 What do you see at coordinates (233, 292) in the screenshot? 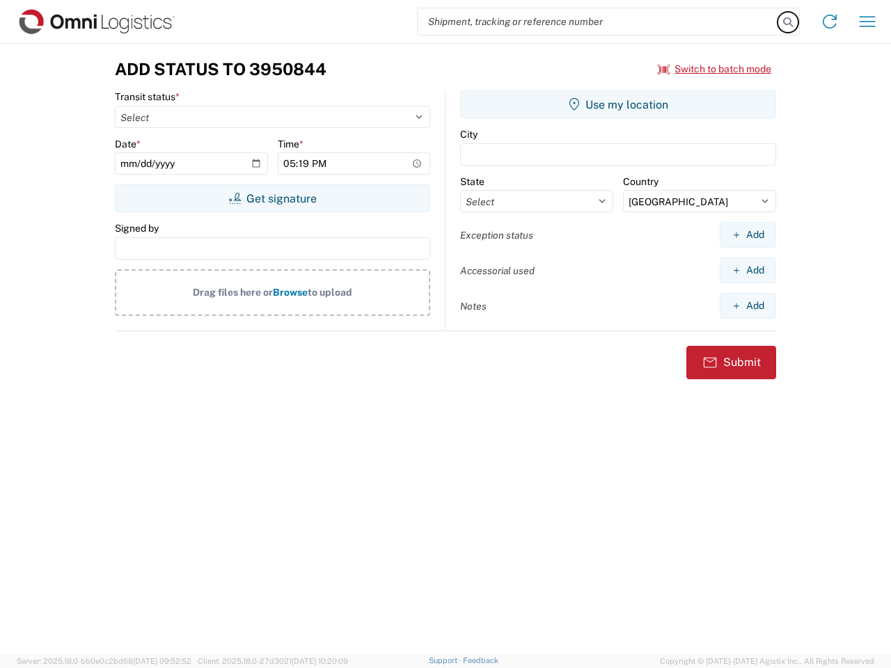
I see `span: Drag files here or` at bounding box center [233, 292].